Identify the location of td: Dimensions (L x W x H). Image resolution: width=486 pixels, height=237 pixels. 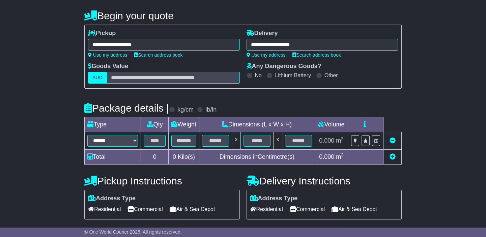
(257, 125).